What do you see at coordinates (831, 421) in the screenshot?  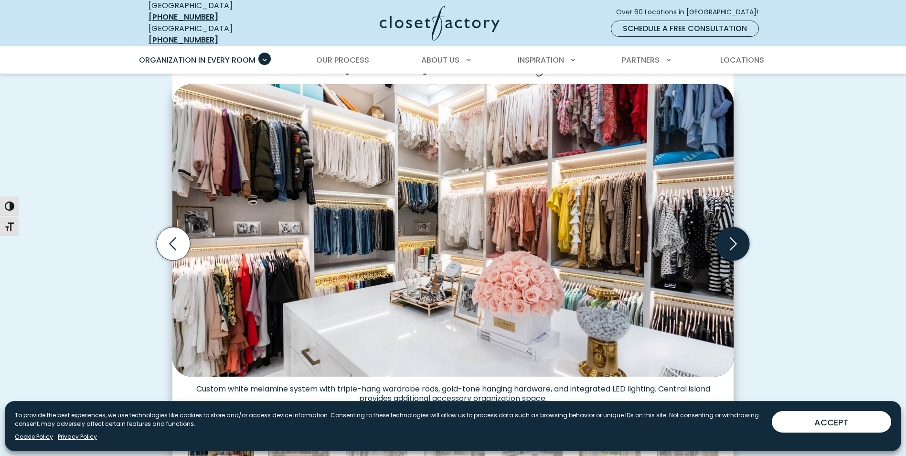 I see `button: ACCEPT` at bounding box center [831, 421].